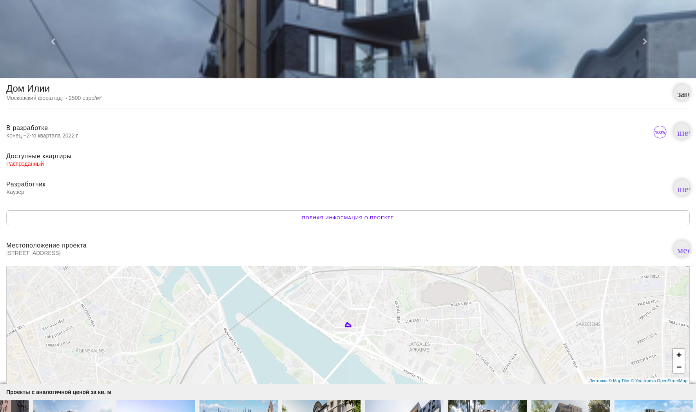  I want to click on font: Листовка, so click(598, 381).